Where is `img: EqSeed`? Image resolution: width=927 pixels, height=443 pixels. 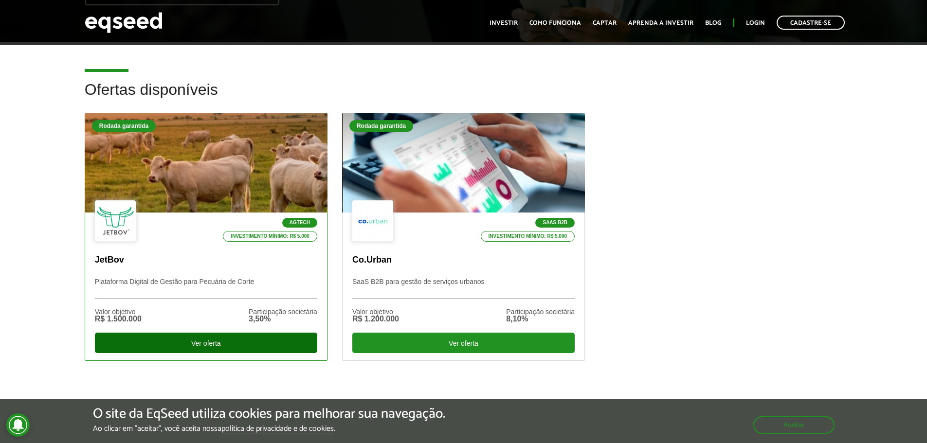 img: EqSeed is located at coordinates (124, 22).